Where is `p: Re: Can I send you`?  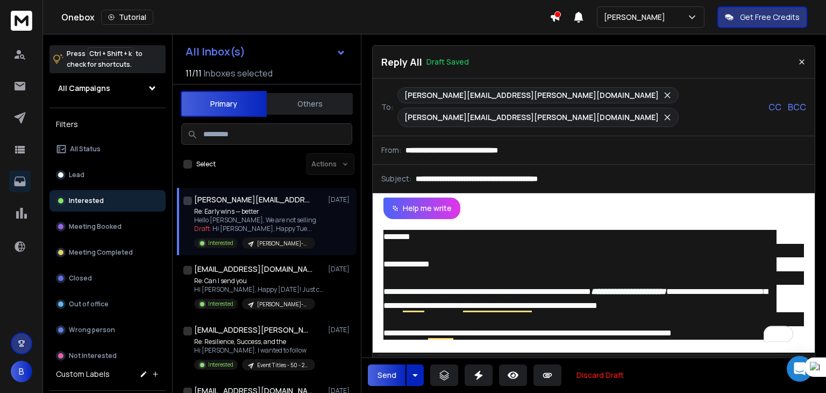 p: Re: Can I send you is located at coordinates (259, 281).